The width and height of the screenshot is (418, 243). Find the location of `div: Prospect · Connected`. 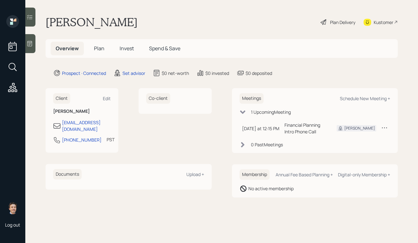

div: Prospect · Connected is located at coordinates (84, 73).